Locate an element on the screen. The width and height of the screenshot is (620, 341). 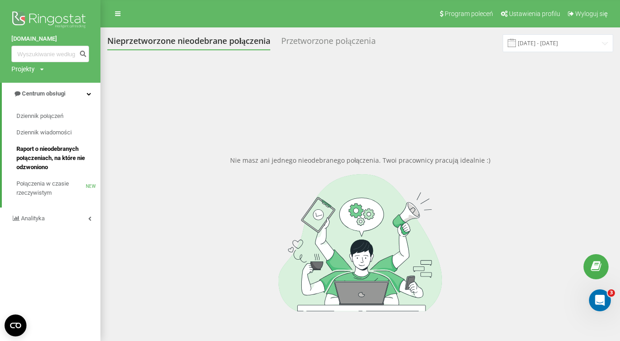
span: 3 is located at coordinates (611, 293).